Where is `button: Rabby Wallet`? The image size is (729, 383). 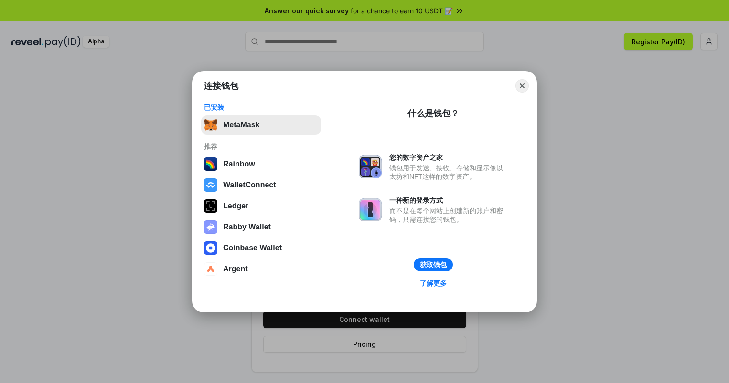 button: Rabby Wallet is located at coordinates (261, 227).